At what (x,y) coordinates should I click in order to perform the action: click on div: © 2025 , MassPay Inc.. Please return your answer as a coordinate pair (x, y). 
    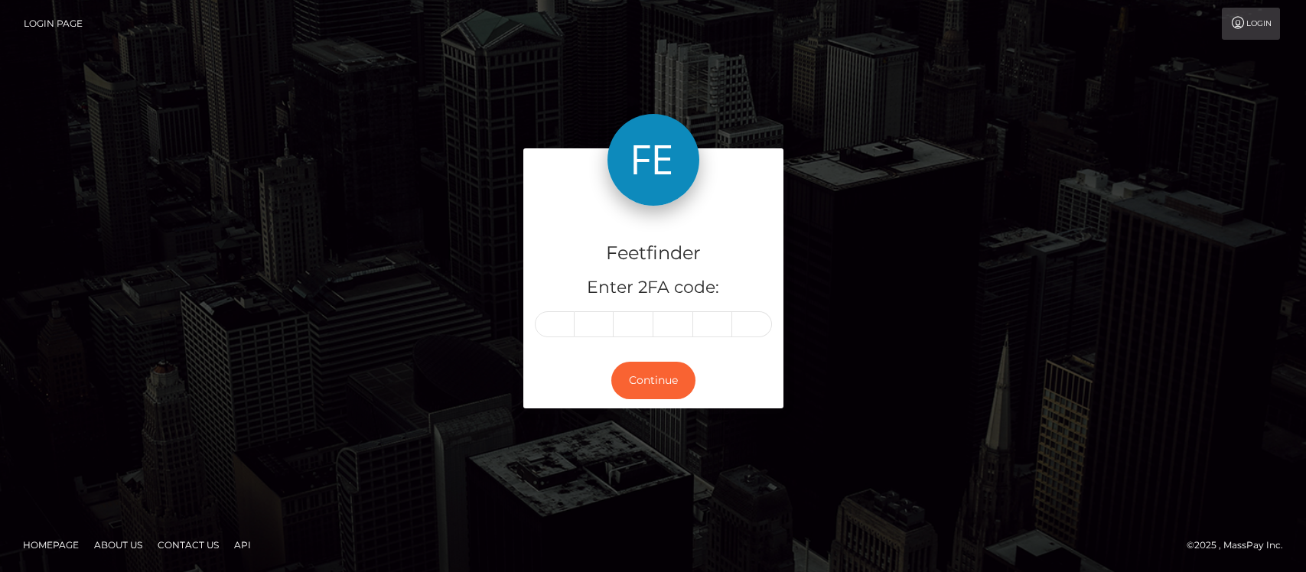
    Looking at the image, I should click on (1240, 545).